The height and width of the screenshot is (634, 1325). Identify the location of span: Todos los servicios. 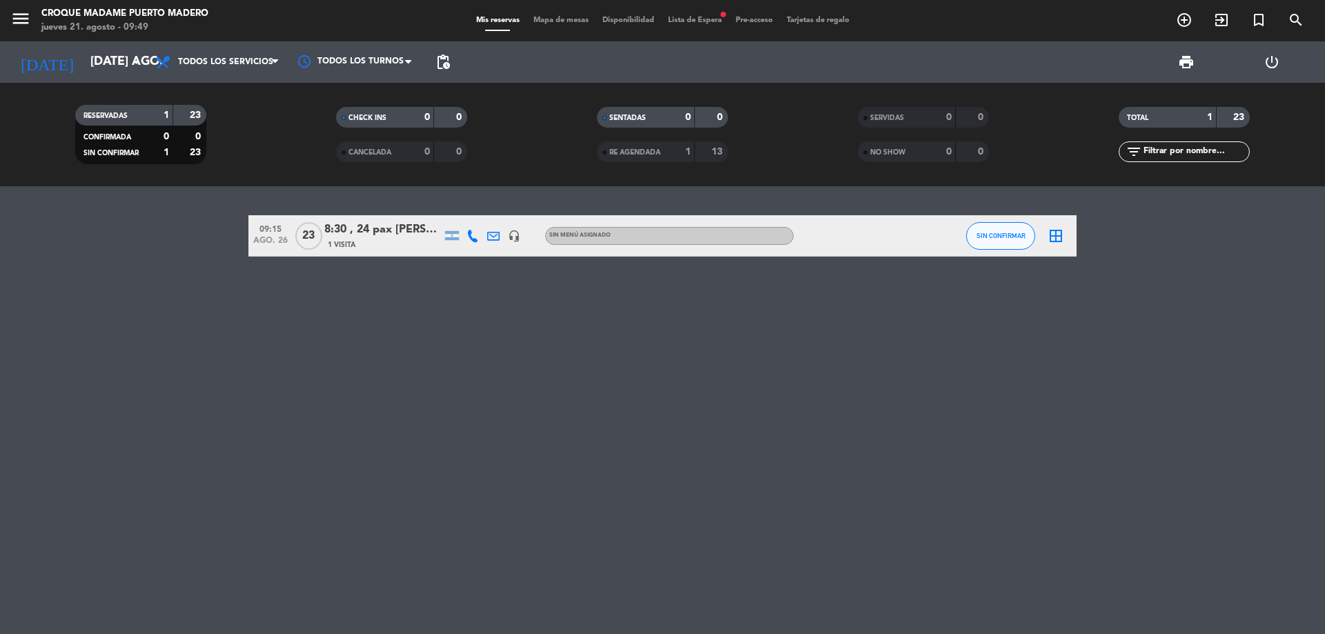
(226, 62).